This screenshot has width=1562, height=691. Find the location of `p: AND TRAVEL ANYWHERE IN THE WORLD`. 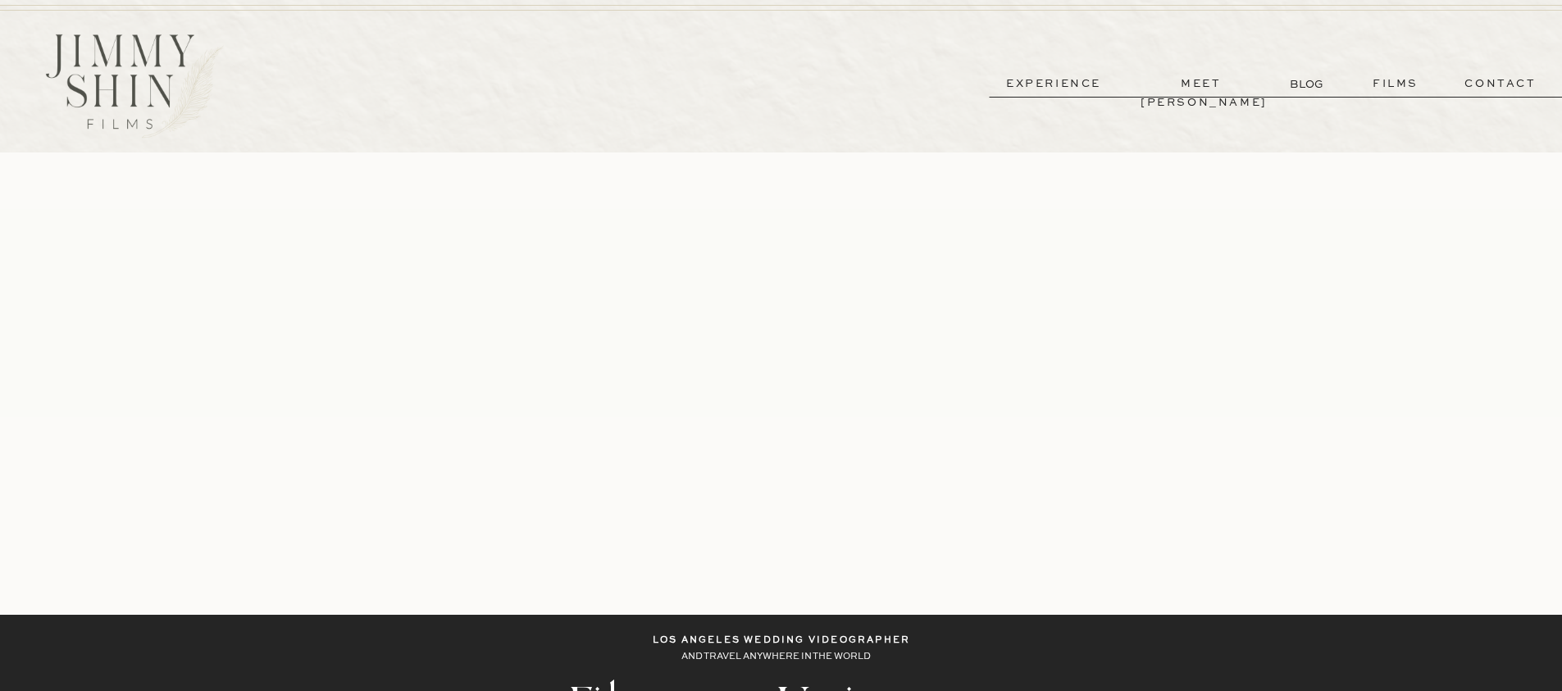

p: AND TRAVEL ANYWHERE IN THE WORLD is located at coordinates (781, 658).